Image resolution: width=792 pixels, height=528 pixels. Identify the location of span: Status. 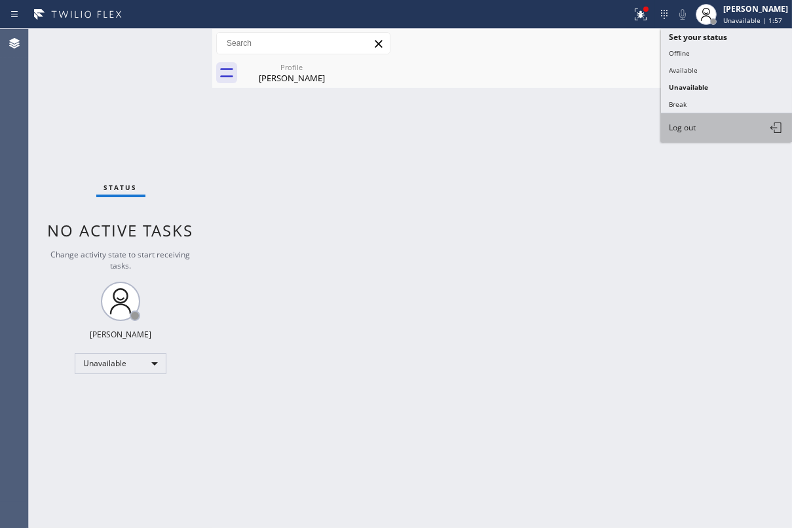
(121, 187).